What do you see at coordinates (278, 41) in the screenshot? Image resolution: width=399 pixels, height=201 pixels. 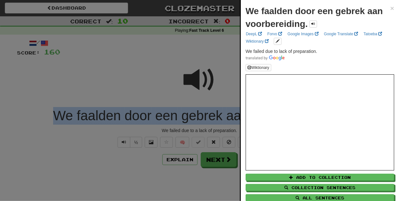 I see `button: edit links` at bounding box center [278, 41].